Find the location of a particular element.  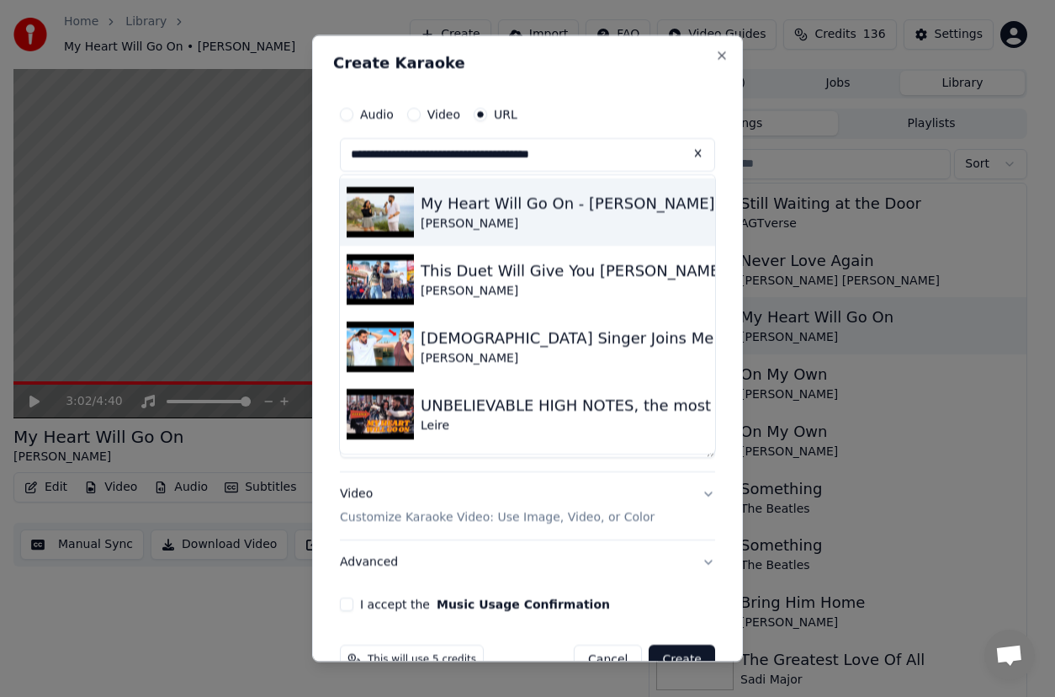

button: Create is located at coordinates (681, 659).